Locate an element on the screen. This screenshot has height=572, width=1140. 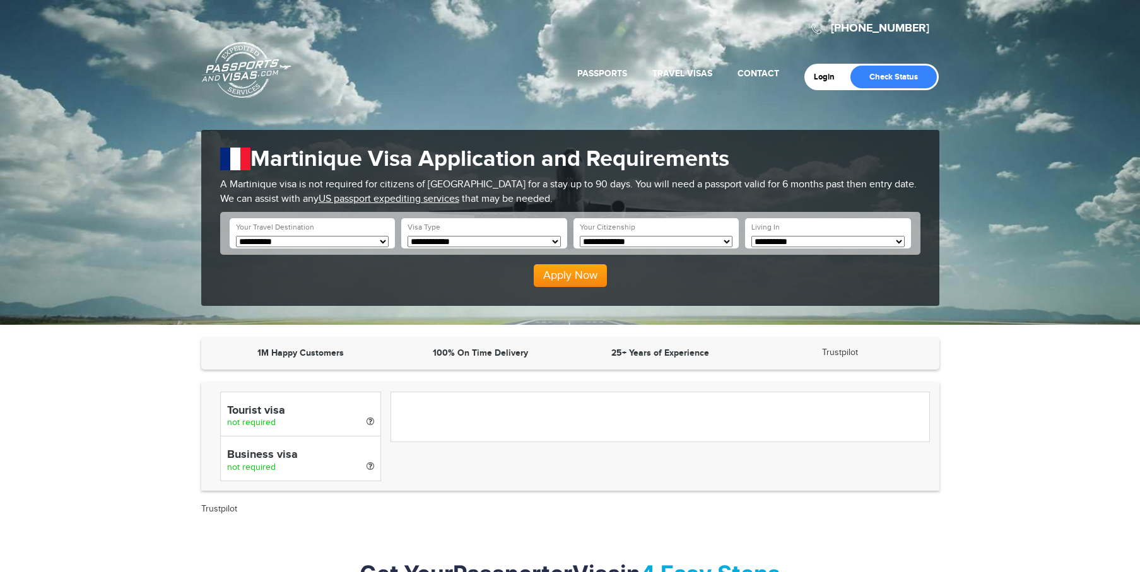
button: Apply Now is located at coordinates (570, 276).